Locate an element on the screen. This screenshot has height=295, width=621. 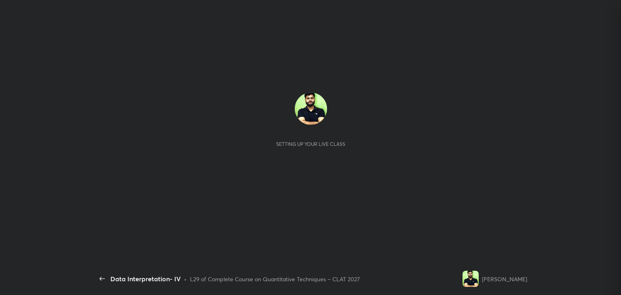
div: Data Interpretation- IV is located at coordinates (145, 279).